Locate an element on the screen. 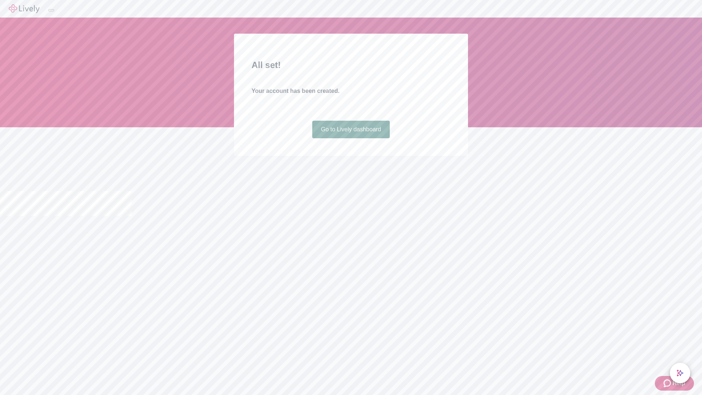  button: Log out is located at coordinates (51, 10).